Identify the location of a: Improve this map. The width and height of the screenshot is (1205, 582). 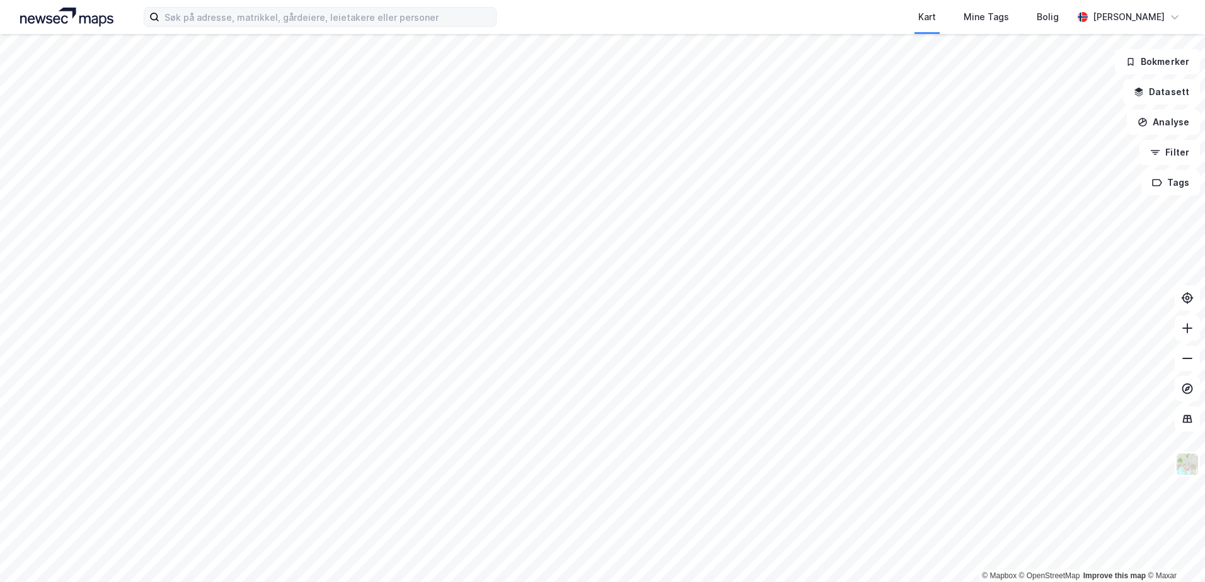
(1114, 576).